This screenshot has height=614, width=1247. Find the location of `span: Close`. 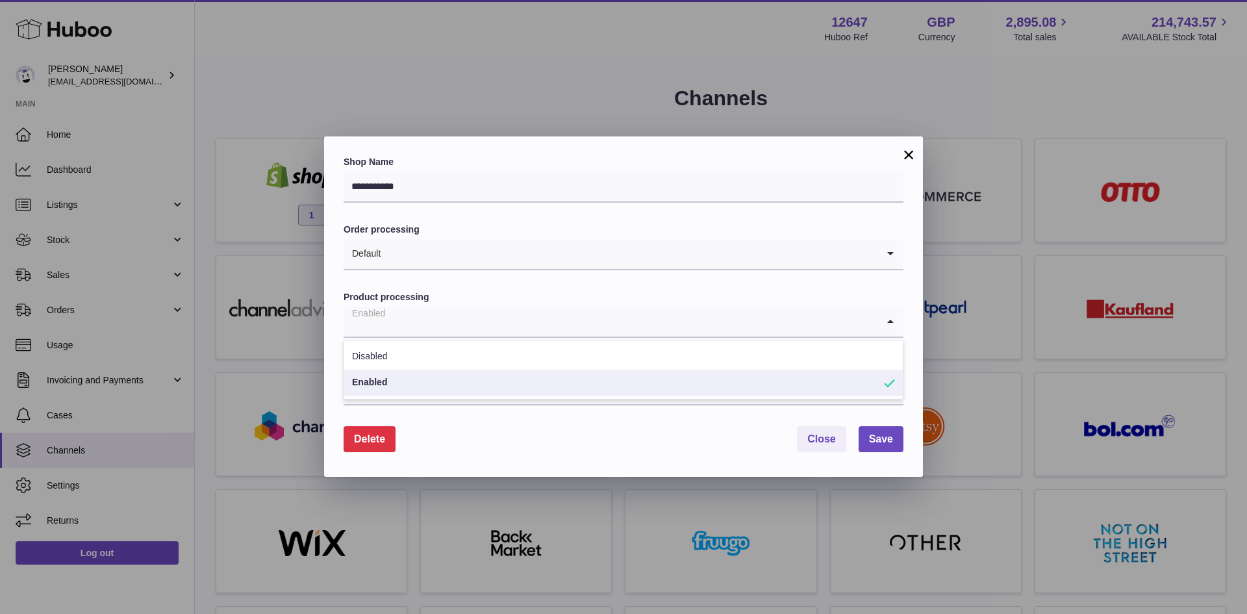

span: Close is located at coordinates (822, 438).